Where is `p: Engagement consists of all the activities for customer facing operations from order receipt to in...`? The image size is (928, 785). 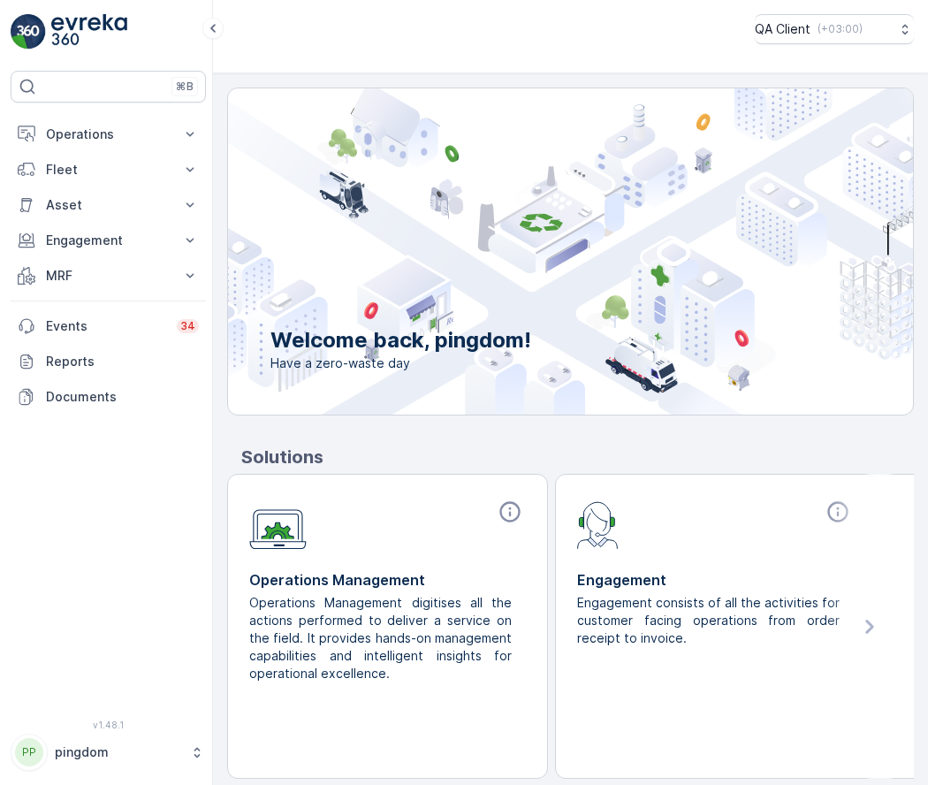 p: Engagement consists of all the activities for customer facing operations from order receipt to in... is located at coordinates (708, 620).